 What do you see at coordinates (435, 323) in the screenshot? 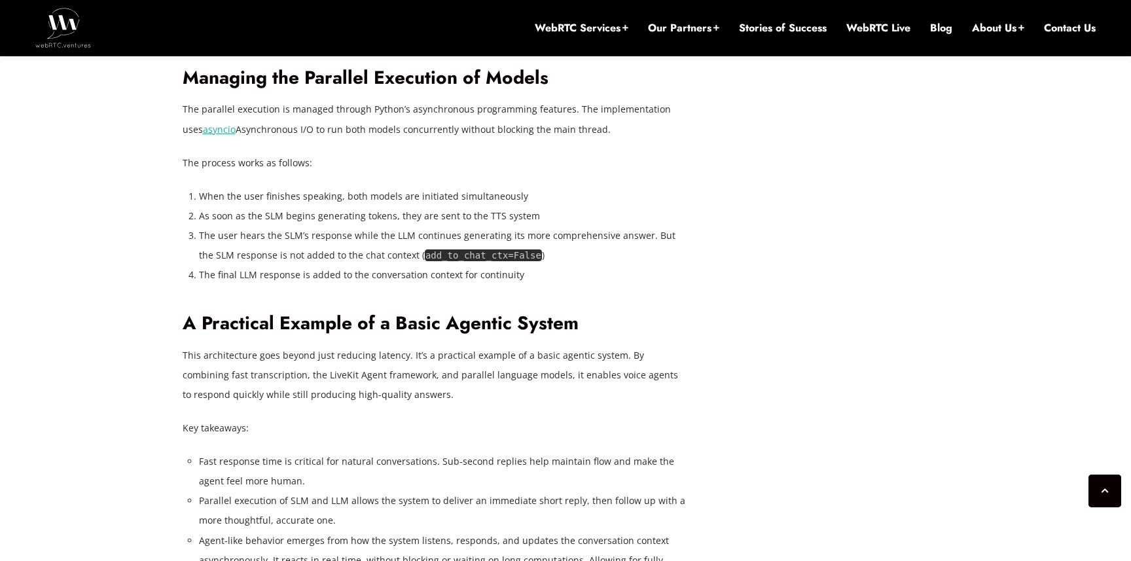
I see `h2: A Practical Example of a Basic Agentic System` at bounding box center [435, 323].